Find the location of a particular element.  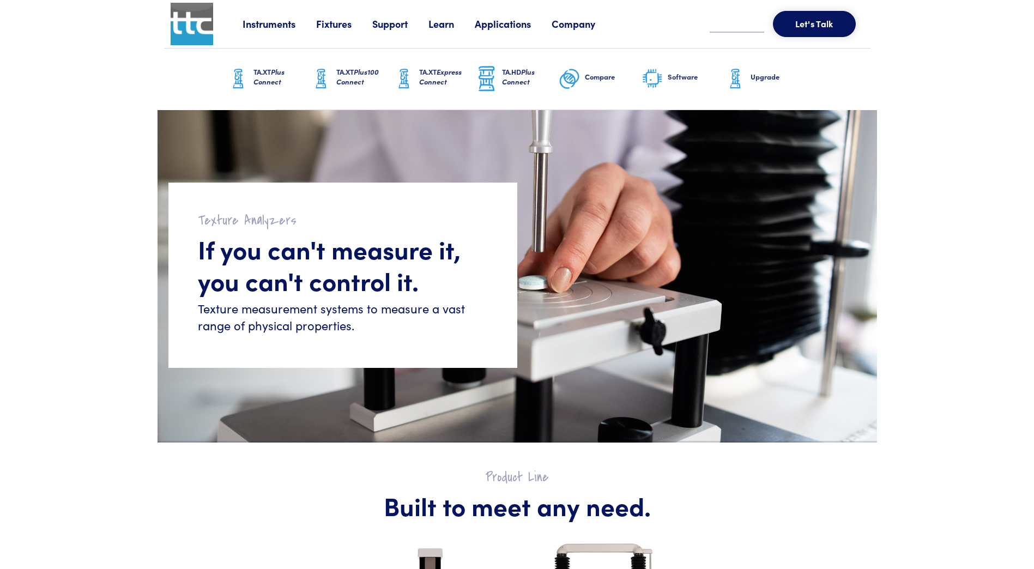

a: Applications is located at coordinates (513, 23).